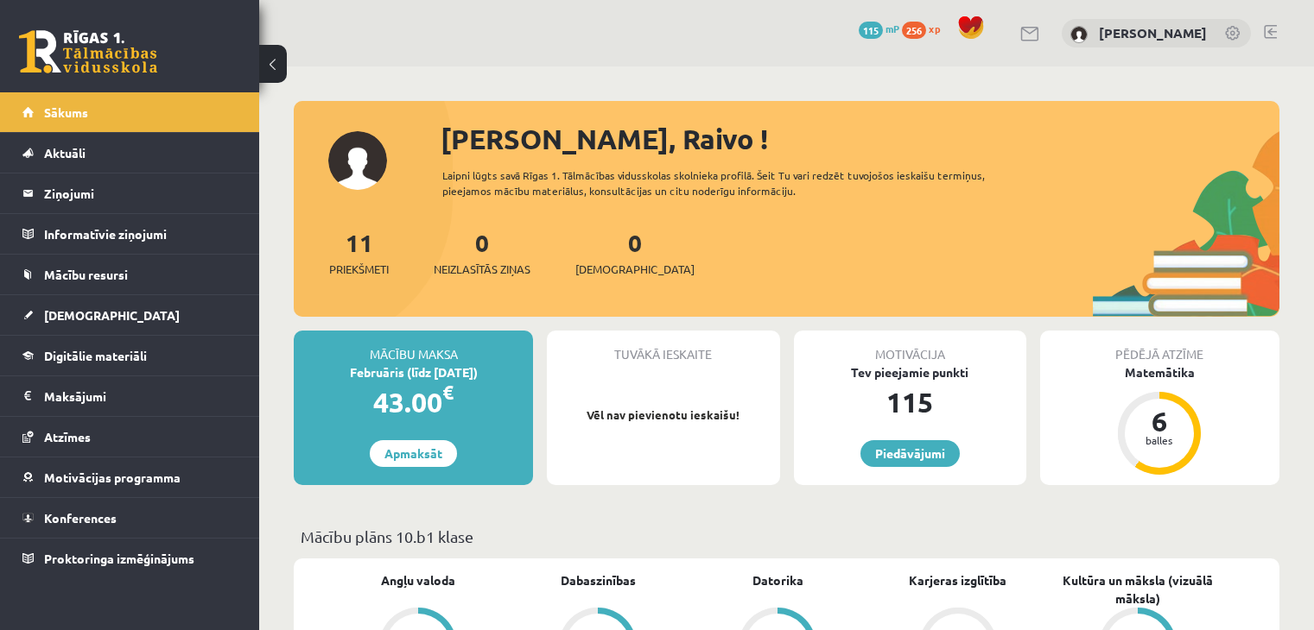  I want to click on span: Aktuāli, so click(65, 153).